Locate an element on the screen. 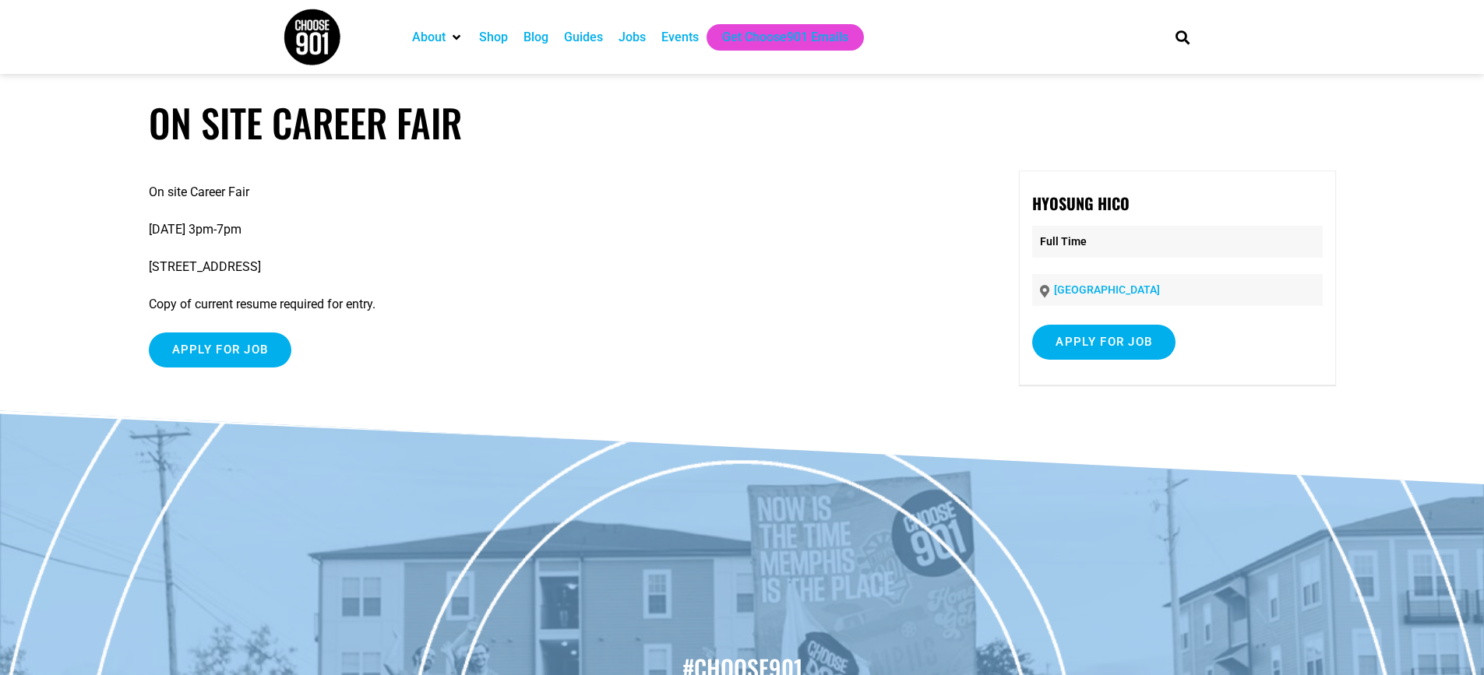 The width and height of the screenshot is (1484, 675). p: On site Career Fair is located at coordinates (554, 192).